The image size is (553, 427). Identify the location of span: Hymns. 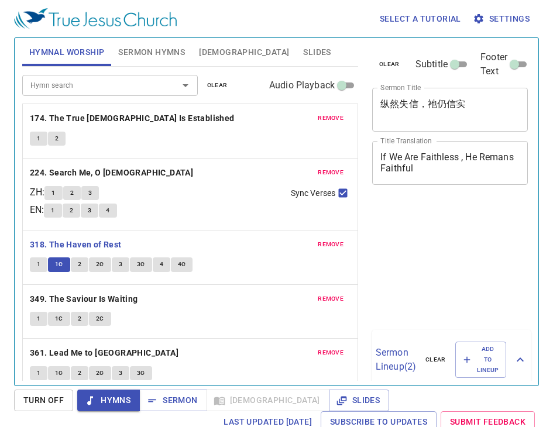
(108, 400).